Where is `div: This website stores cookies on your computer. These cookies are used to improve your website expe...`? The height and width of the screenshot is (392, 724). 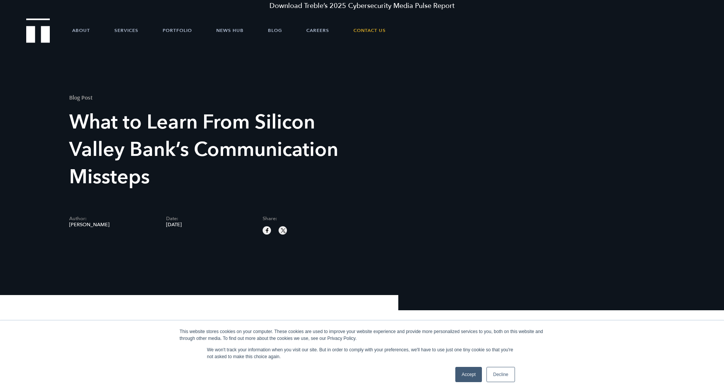
div: This website stores cookies on your computer. These cookies are used to improve your website expe... is located at coordinates (362, 335).